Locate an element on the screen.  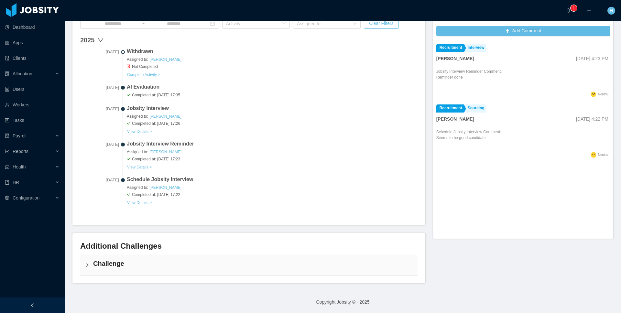
a: Sourcing is located at coordinates (475, 108).